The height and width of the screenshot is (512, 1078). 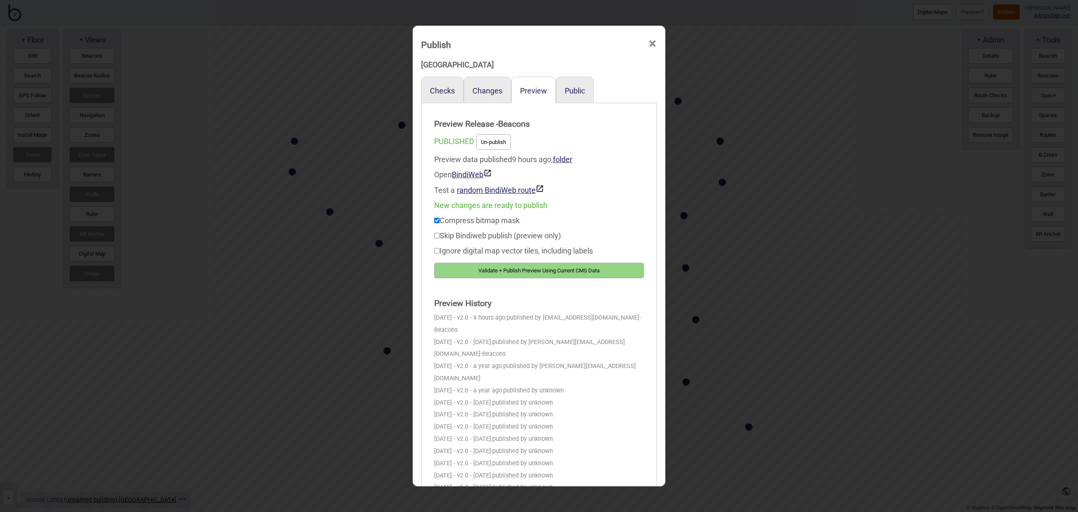 What do you see at coordinates (487, 91) in the screenshot?
I see `button: Changes` at bounding box center [487, 91].